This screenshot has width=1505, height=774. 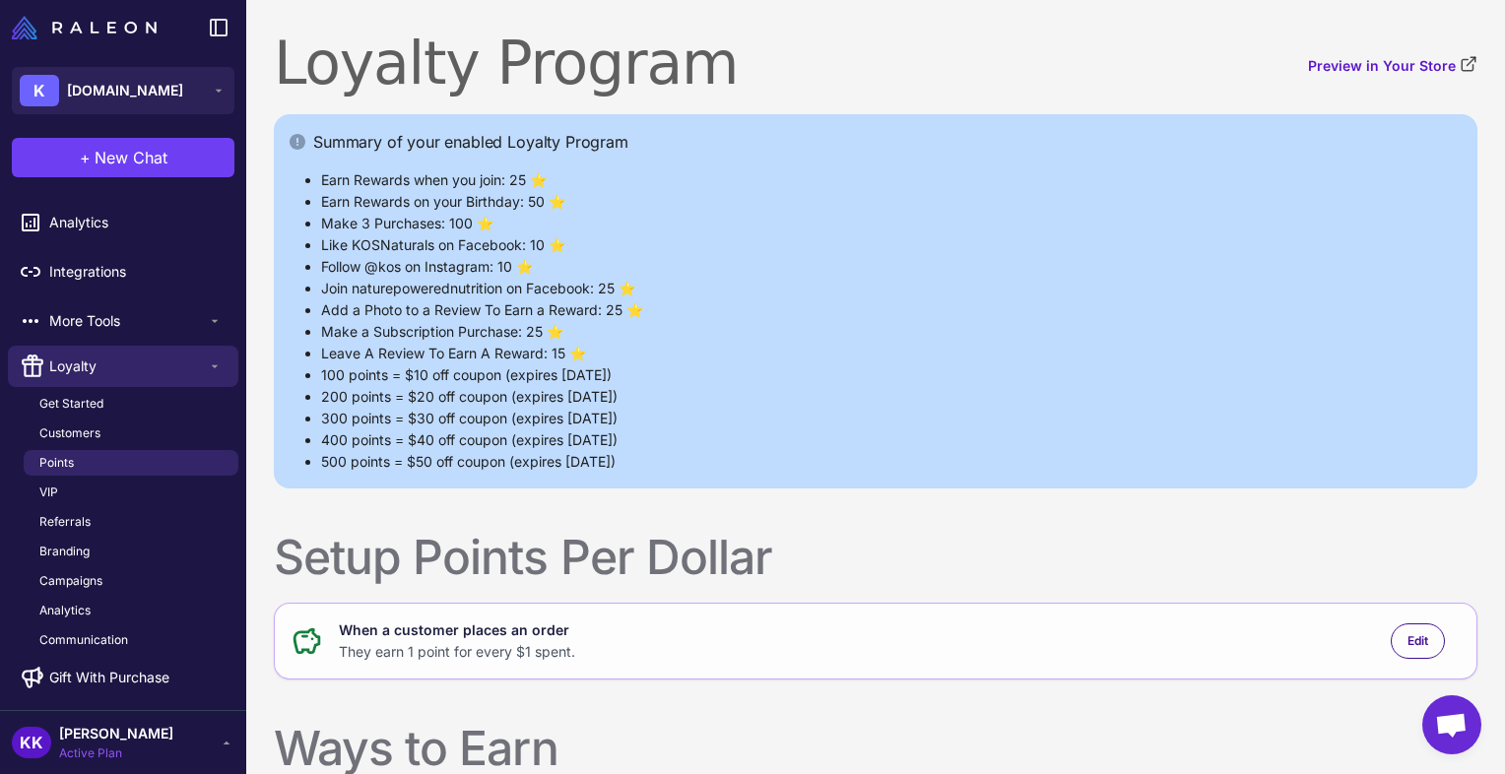 I want to click on div: Loyalty Program, so click(x=505, y=63).